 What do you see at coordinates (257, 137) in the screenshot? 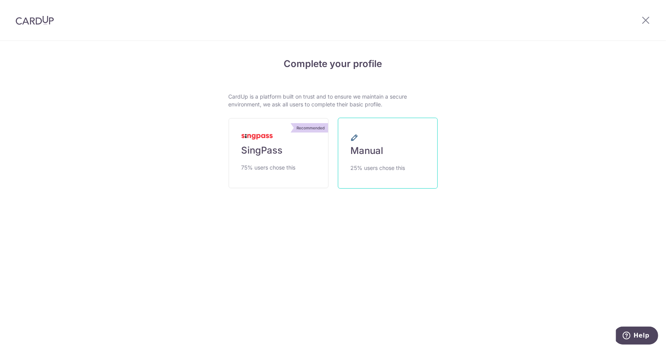
I see `img: MyInfoLogo` at bounding box center [257, 137].